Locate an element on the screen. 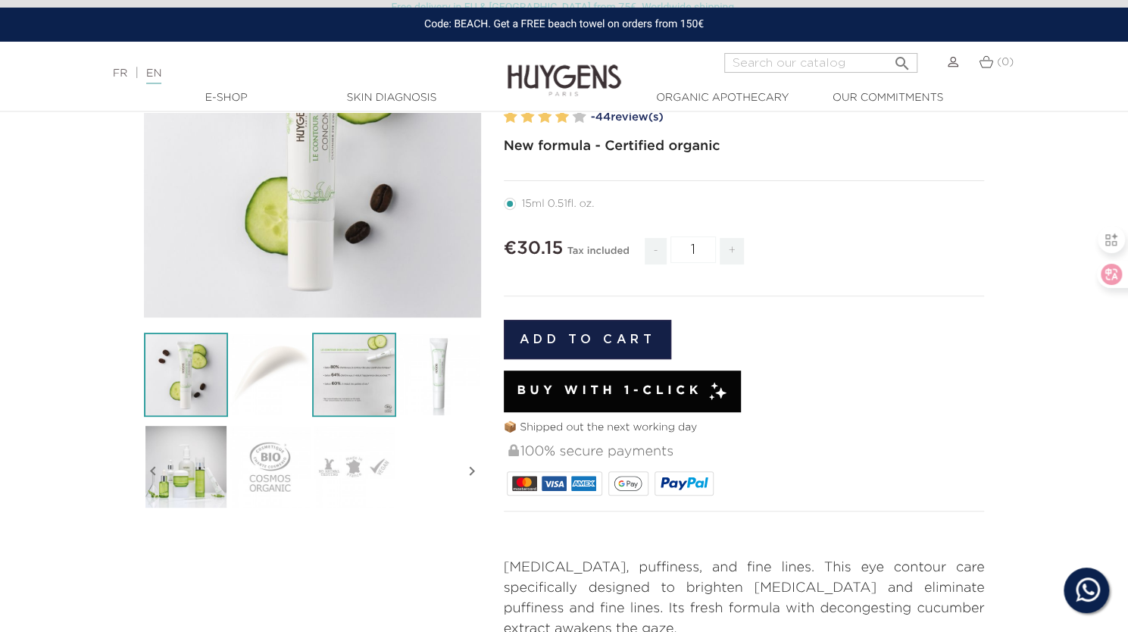 This screenshot has height=632, width=1128. img: google_pay is located at coordinates (628, 483).